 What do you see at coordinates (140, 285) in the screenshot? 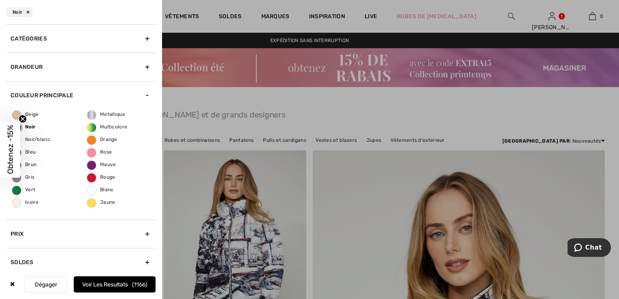
I see `span: 1166` at bounding box center [140, 285].